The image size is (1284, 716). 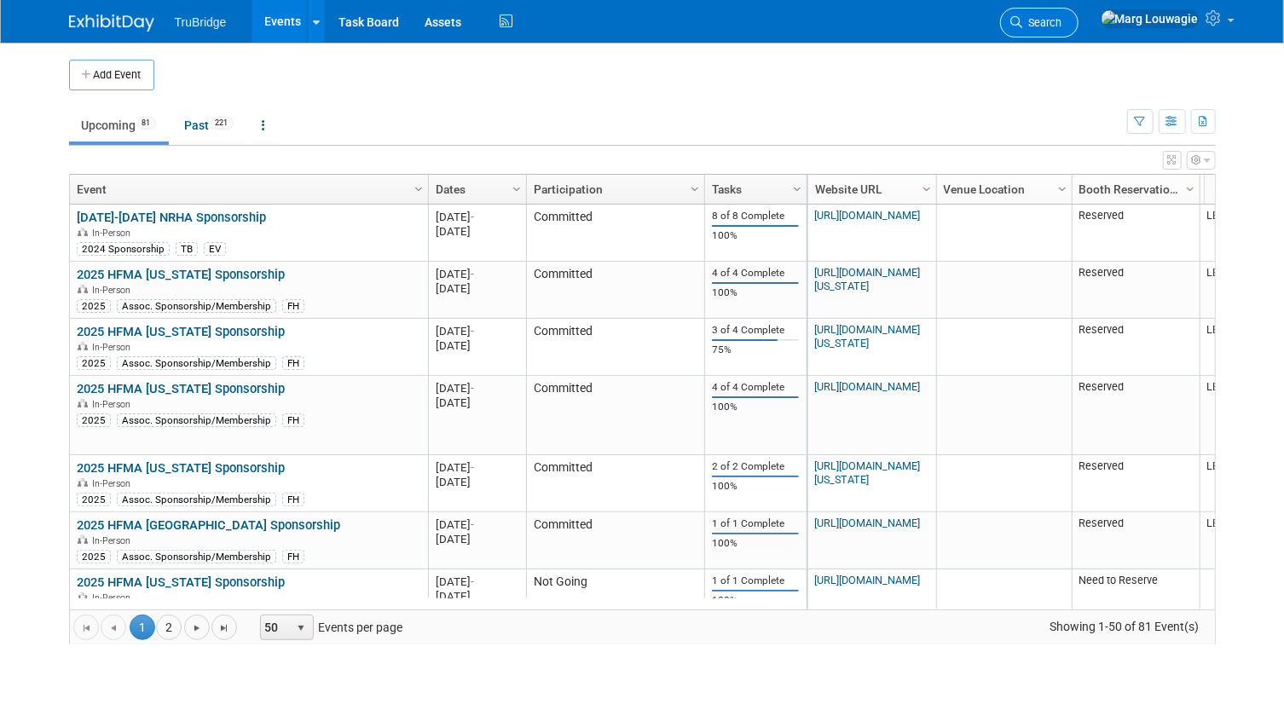 I want to click on div: 2 of 2 Complete, so click(x=756, y=467).